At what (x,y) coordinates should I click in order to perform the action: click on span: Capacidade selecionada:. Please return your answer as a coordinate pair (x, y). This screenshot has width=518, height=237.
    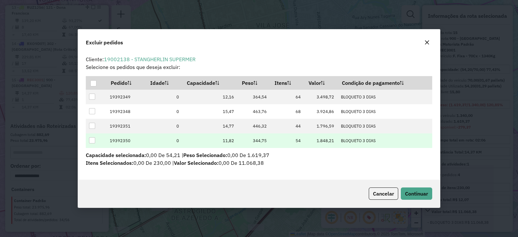
    Looking at the image, I should click on (116, 155).